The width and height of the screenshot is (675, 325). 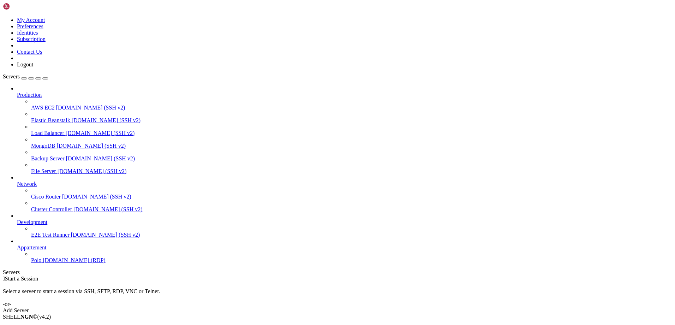 I want to click on a: Servers, so click(x=25, y=76).